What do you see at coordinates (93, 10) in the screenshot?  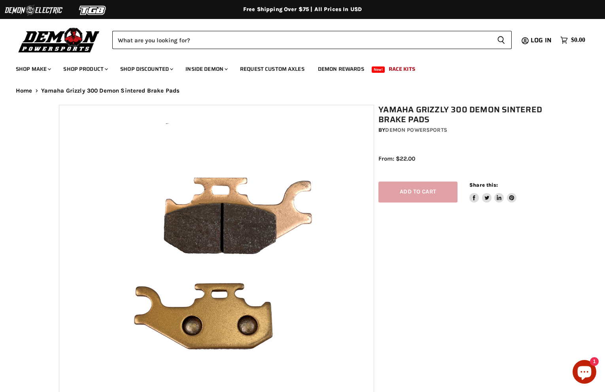 I see `img: TGB Logo 2` at bounding box center [93, 10].